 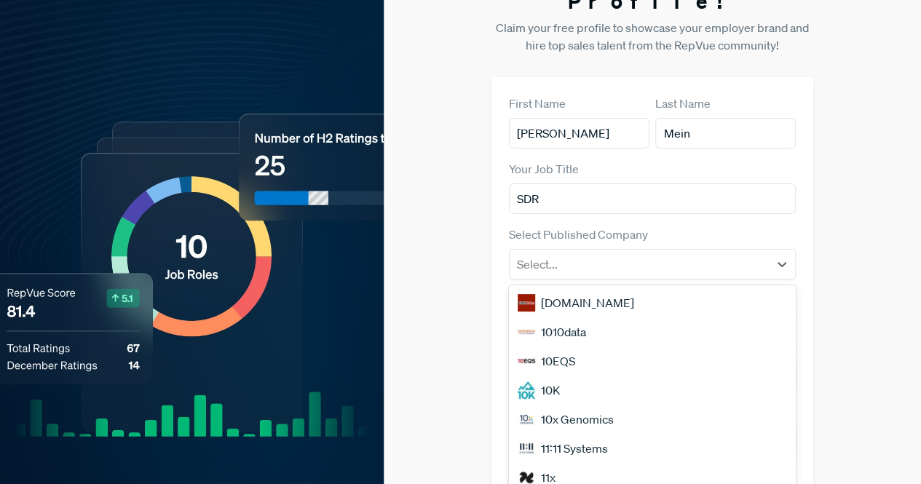 I want to click on img: 11:11 Systems, so click(x=526, y=448).